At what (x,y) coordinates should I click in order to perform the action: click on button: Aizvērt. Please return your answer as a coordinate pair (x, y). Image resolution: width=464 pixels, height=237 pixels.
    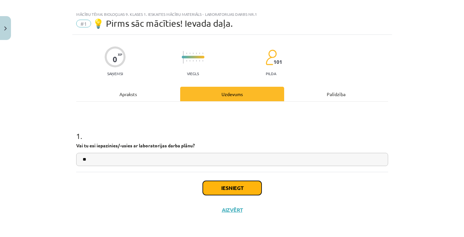
    Looking at the image, I should click on (232, 210).